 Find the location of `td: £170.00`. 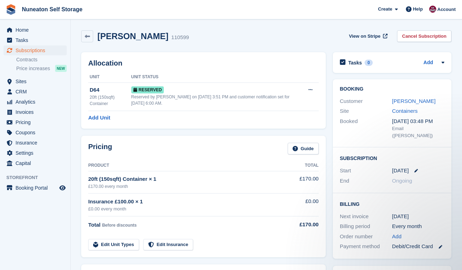

td: £170.00 is located at coordinates (301, 182).